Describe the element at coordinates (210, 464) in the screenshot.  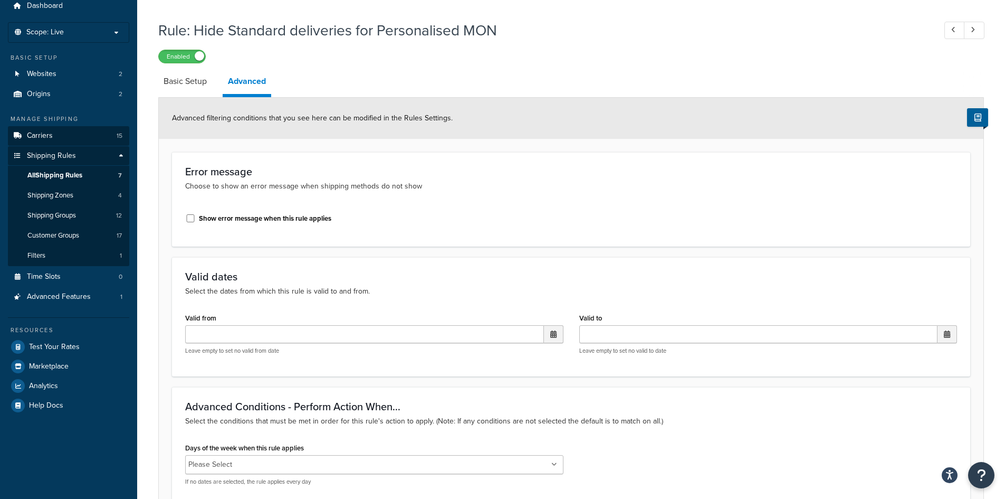
I see `li: Please Select` at that location.